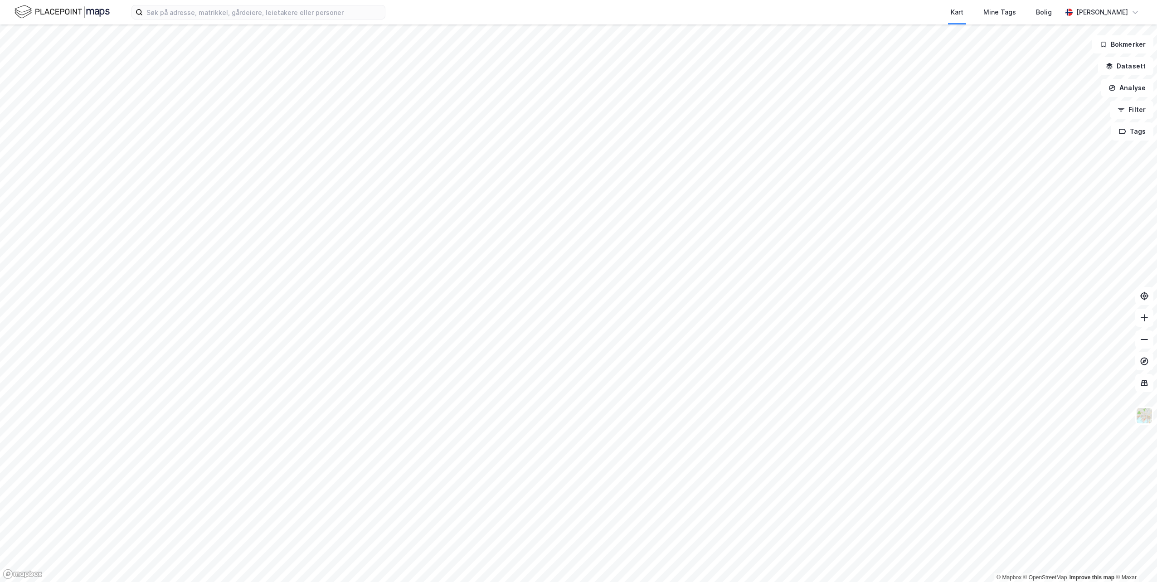 This screenshot has height=582, width=1157. I want to click on img: logo.f888ab2527a4732fd821a326f86c7f29.svg, so click(62, 12).